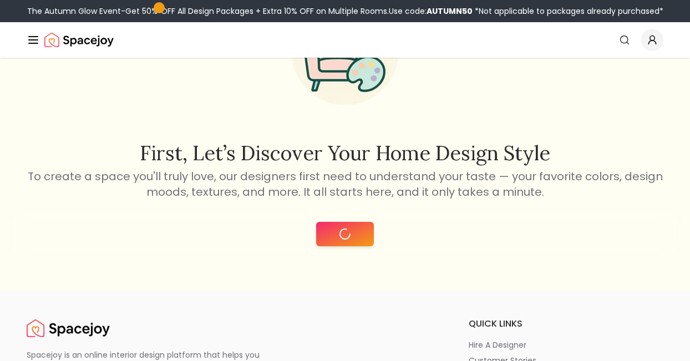 Image resolution: width=690 pixels, height=361 pixels. Describe the element at coordinates (565, 324) in the screenshot. I see `h6: quick links` at that location.